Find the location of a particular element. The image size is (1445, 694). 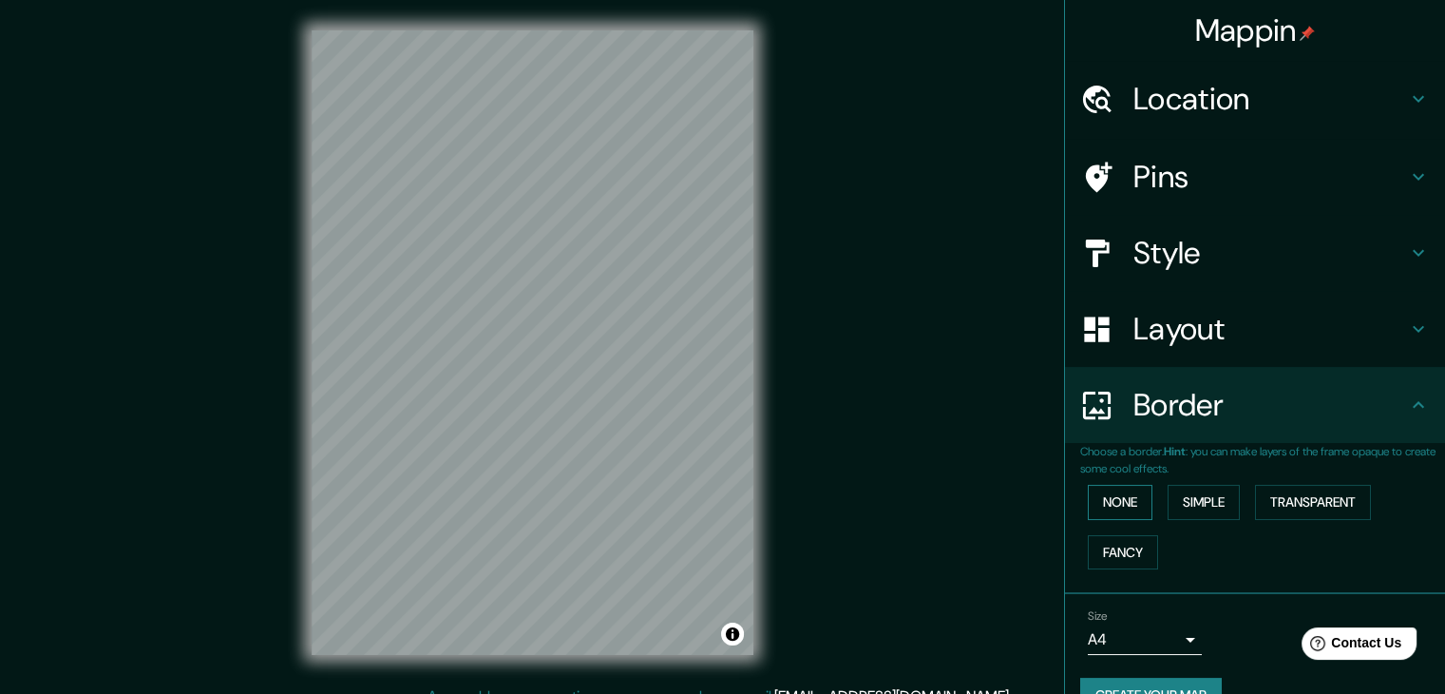

button: None is located at coordinates (1120, 502).